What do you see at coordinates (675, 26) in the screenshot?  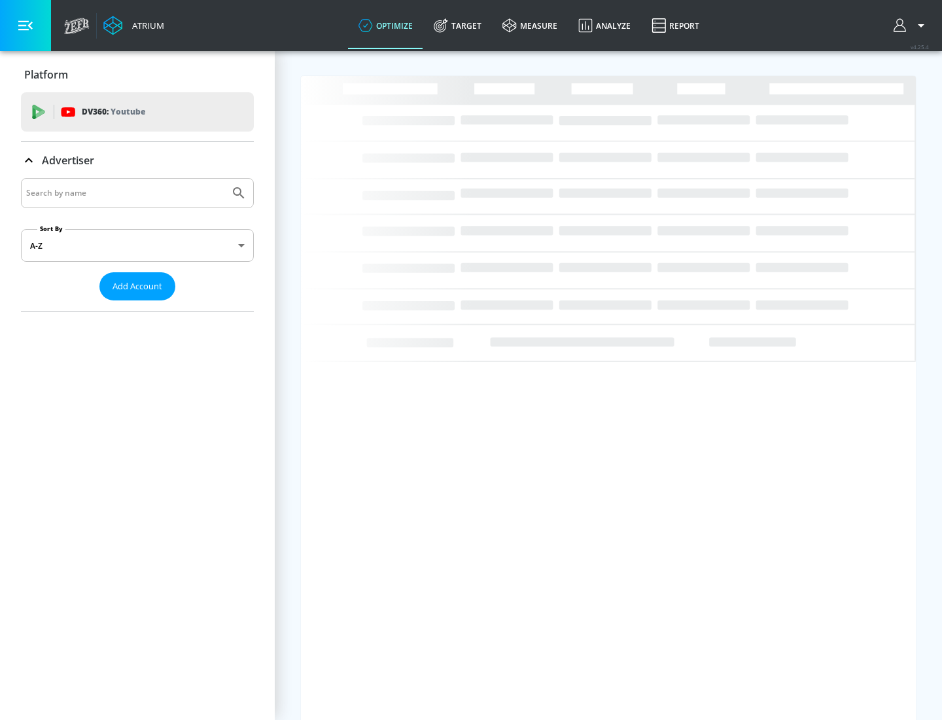 I see `a: Report` at bounding box center [675, 26].